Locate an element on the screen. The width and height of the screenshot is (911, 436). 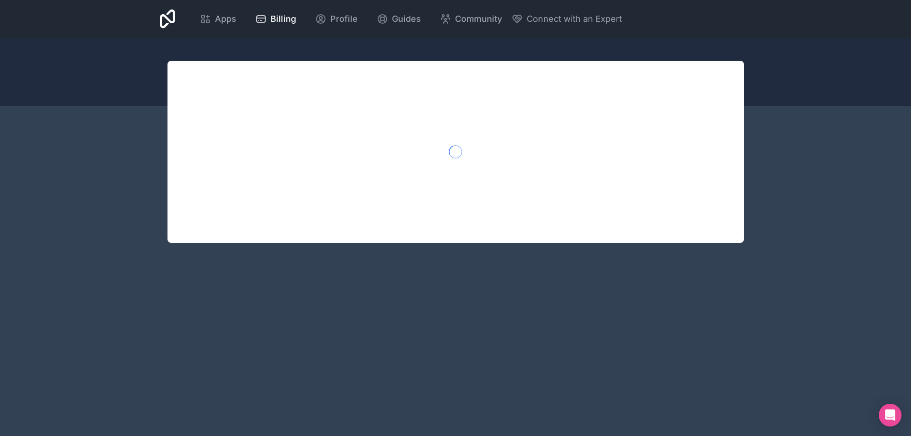
span: Billing is located at coordinates (283, 19).